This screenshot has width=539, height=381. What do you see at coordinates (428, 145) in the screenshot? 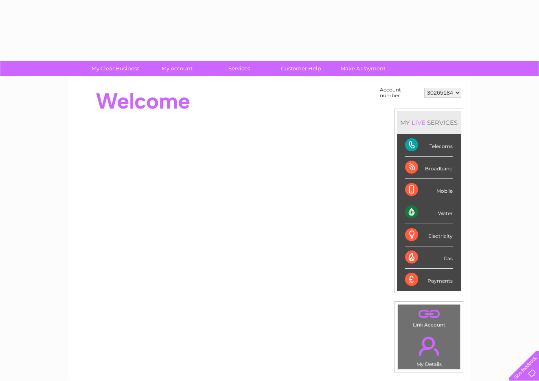
I see `div: Telecoms` at bounding box center [428, 145].